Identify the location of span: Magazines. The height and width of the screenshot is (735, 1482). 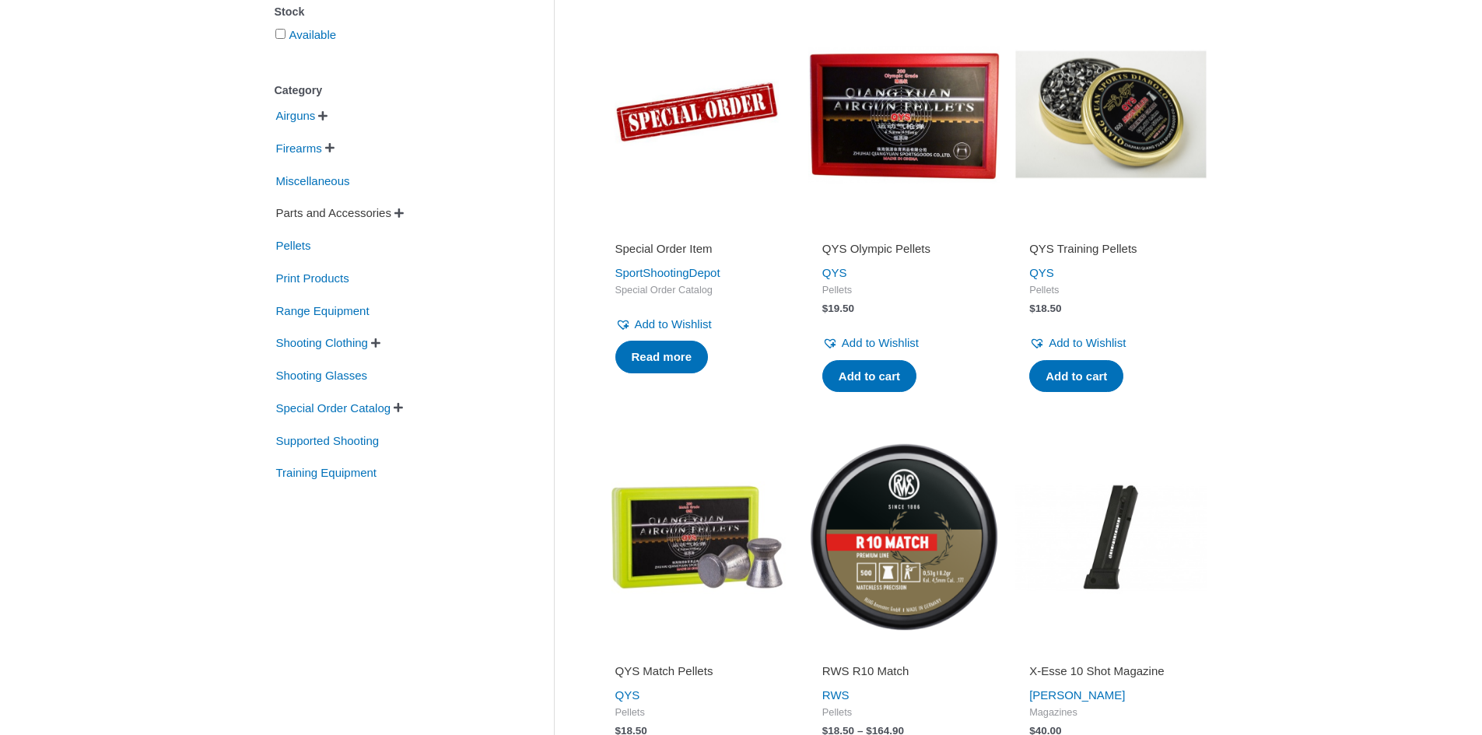
(1111, 713).